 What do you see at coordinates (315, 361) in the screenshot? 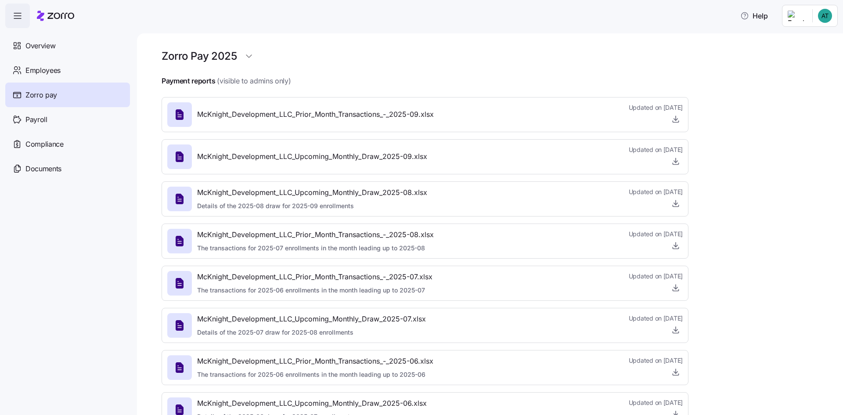
I see `span: McKnight_Development_LLC_Prior_Month_Transactions_-_2025-06.xlsx` at bounding box center [315, 361].